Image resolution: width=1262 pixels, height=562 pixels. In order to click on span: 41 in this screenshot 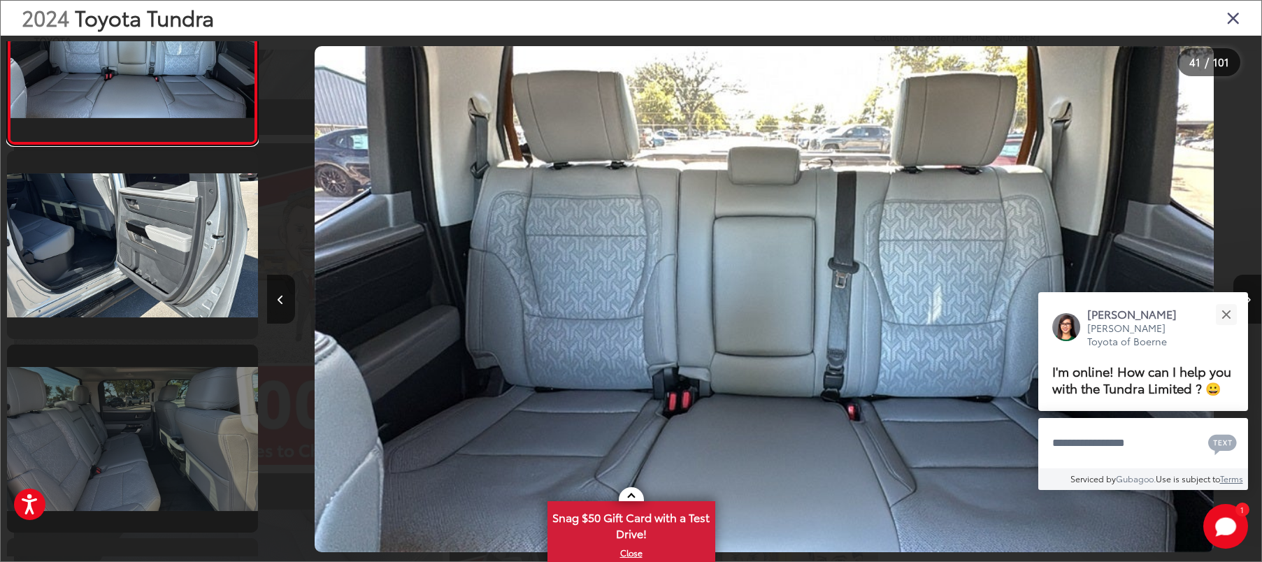, I will do `click(1195, 62)`.